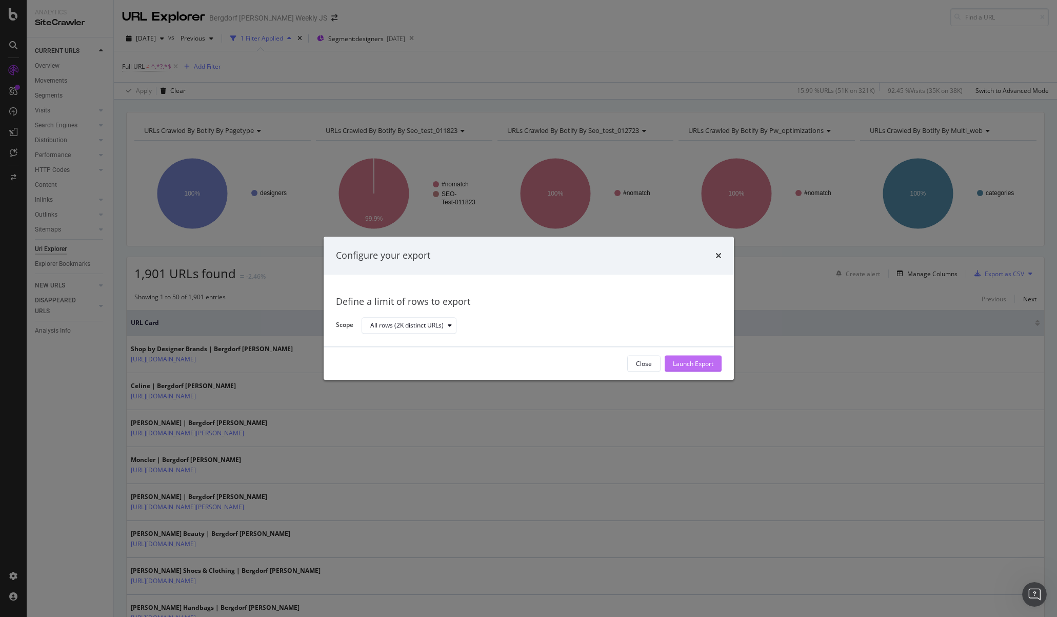  Describe the element at coordinates (693, 363) in the screenshot. I see `div: Launch Export` at that location.